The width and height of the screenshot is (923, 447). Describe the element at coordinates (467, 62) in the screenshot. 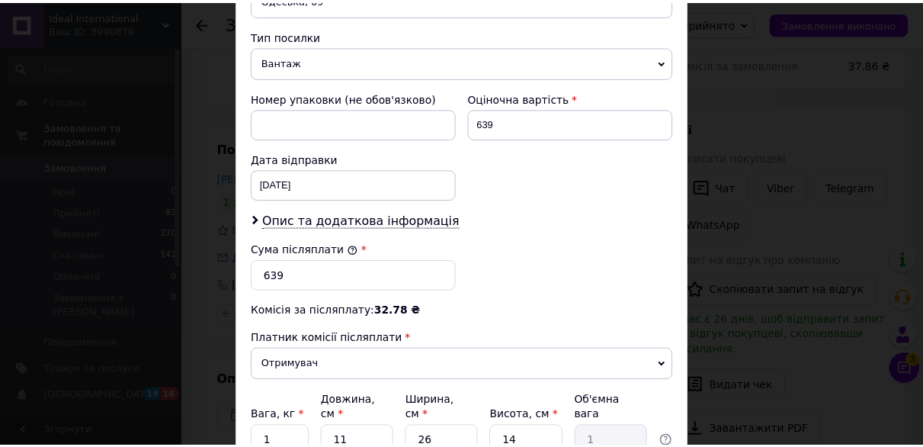

I see `span: Вантаж` at that location.